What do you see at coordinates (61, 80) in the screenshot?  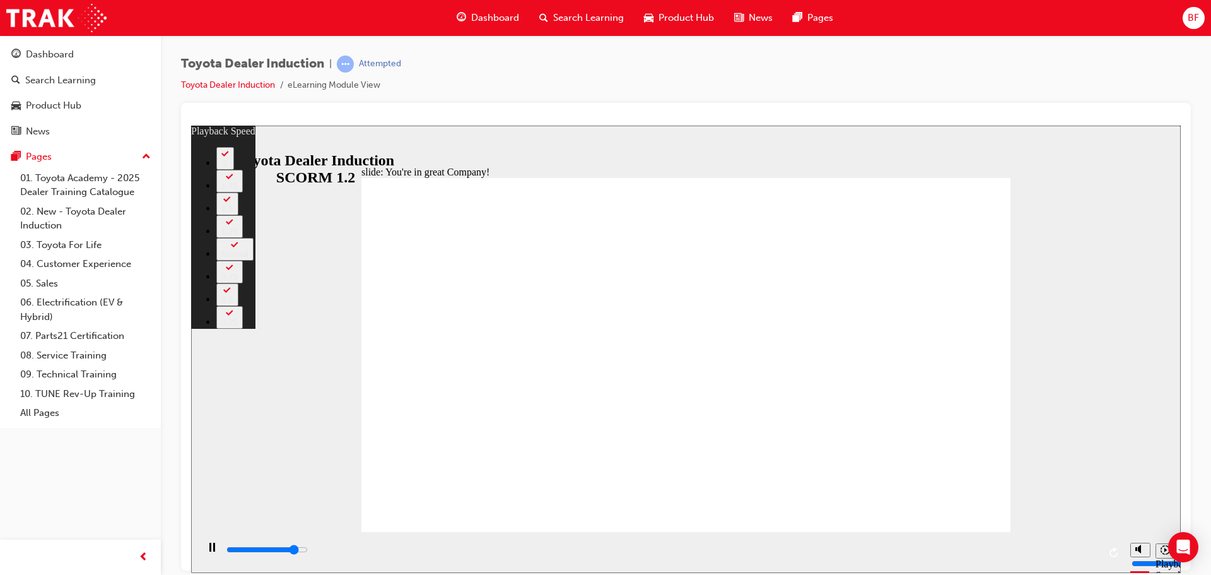 I see `div: Search Learning` at bounding box center [61, 80].